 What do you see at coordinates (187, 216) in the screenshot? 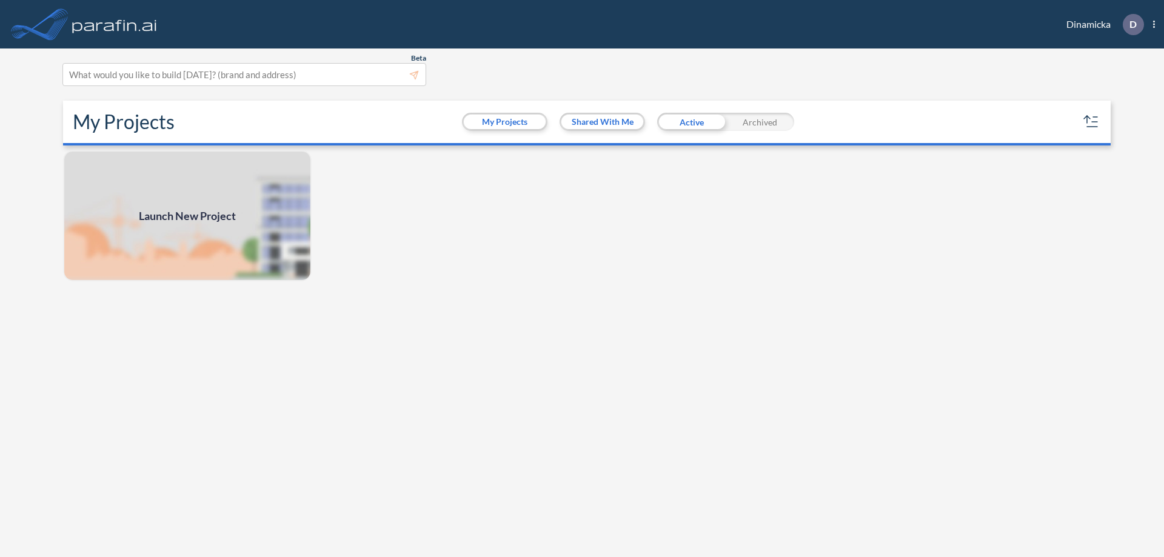
I see `span: Launch New Project` at bounding box center [187, 216].